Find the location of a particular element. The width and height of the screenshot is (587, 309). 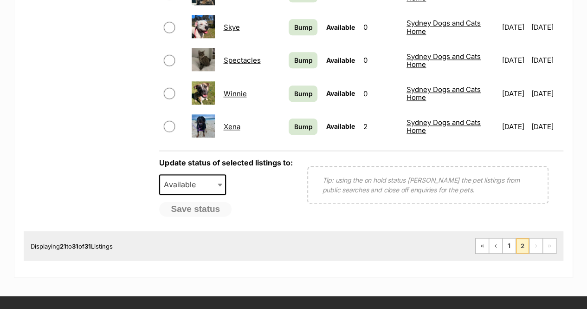

span: Displaying to of Listings is located at coordinates (71, 246).